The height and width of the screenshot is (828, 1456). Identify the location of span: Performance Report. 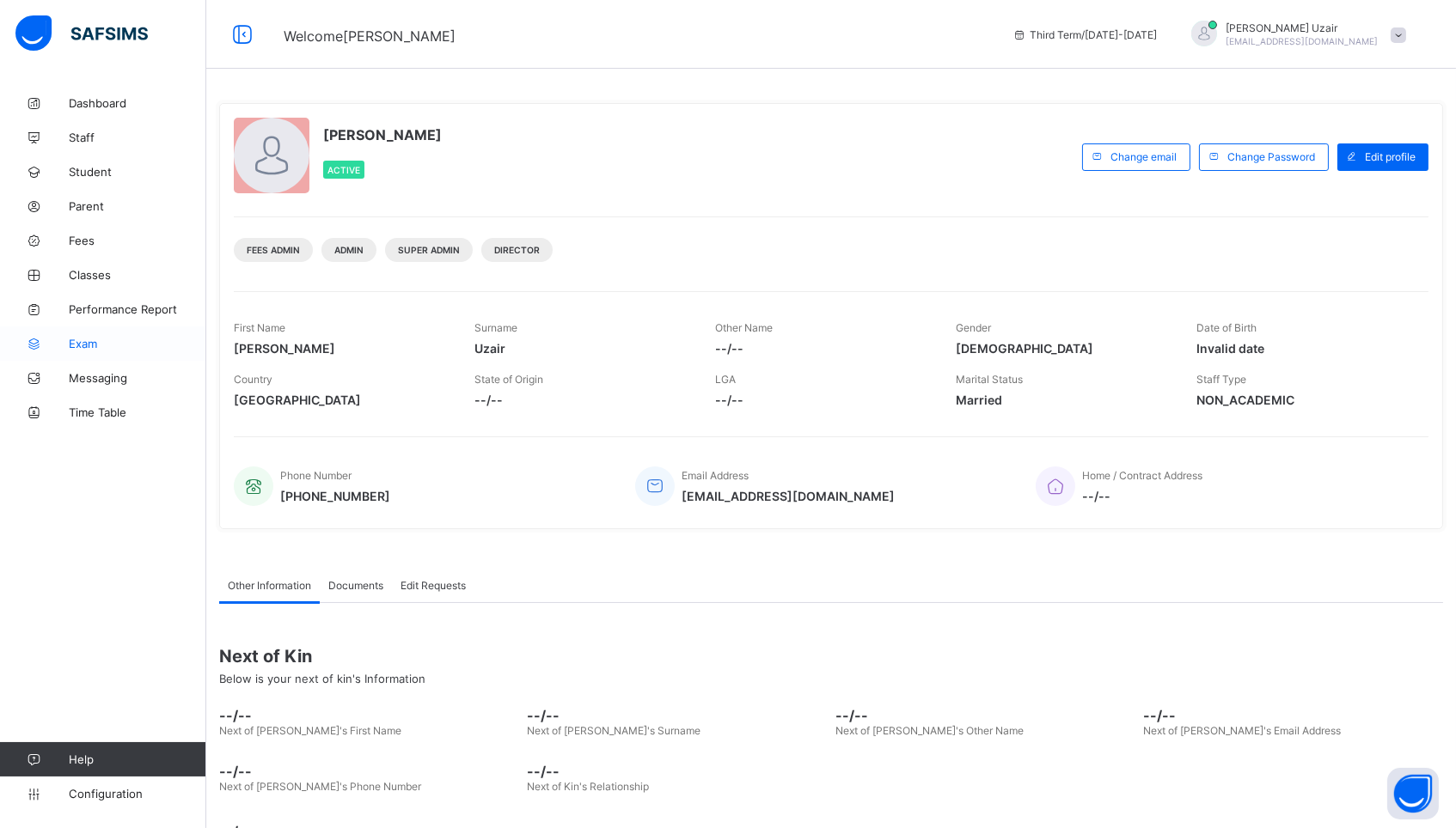
(138, 309).